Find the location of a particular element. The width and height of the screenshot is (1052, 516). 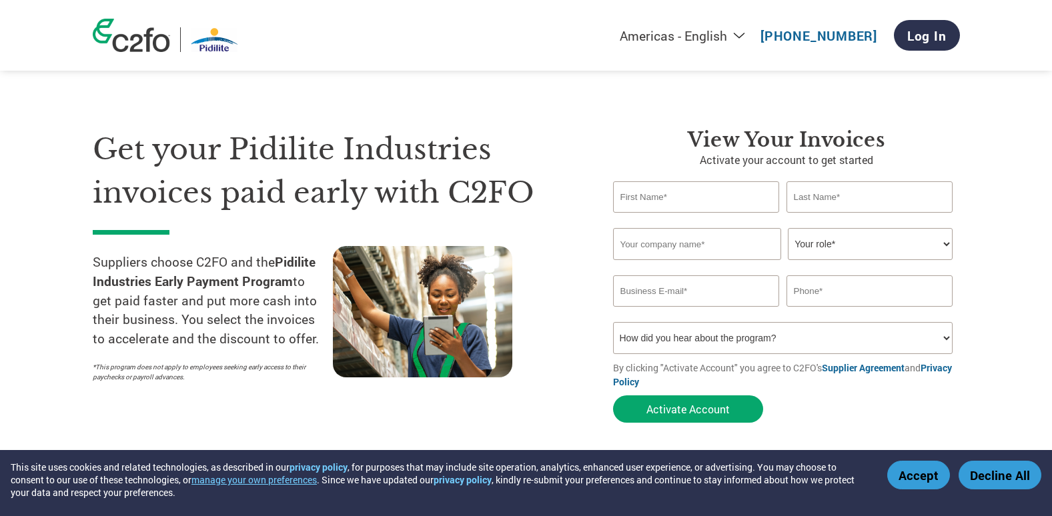

div: Inavlid Phone Number is located at coordinates (870, 312).